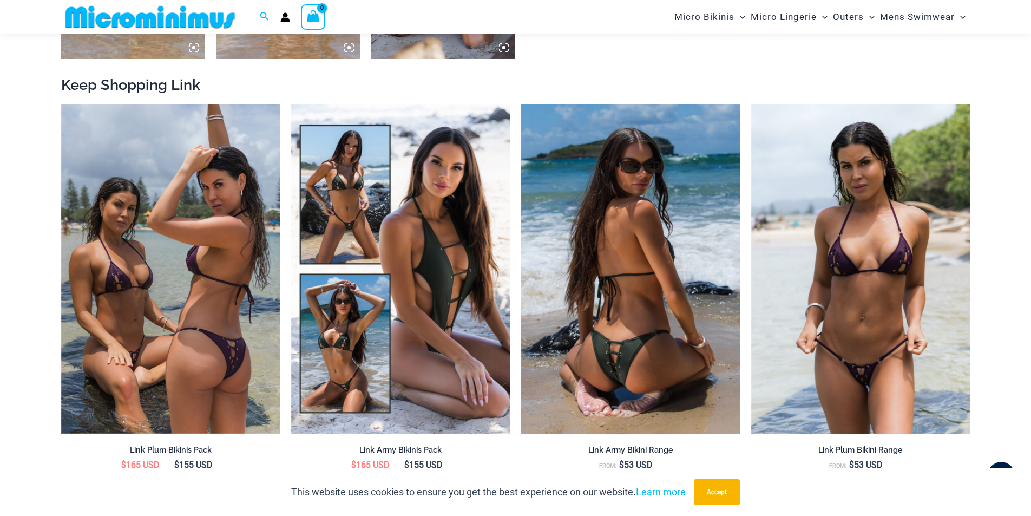  Describe the element at coordinates (631, 269) in the screenshot. I see `img: Link Army 3070 Tri Top 2031 Cheeky 10` at that location.